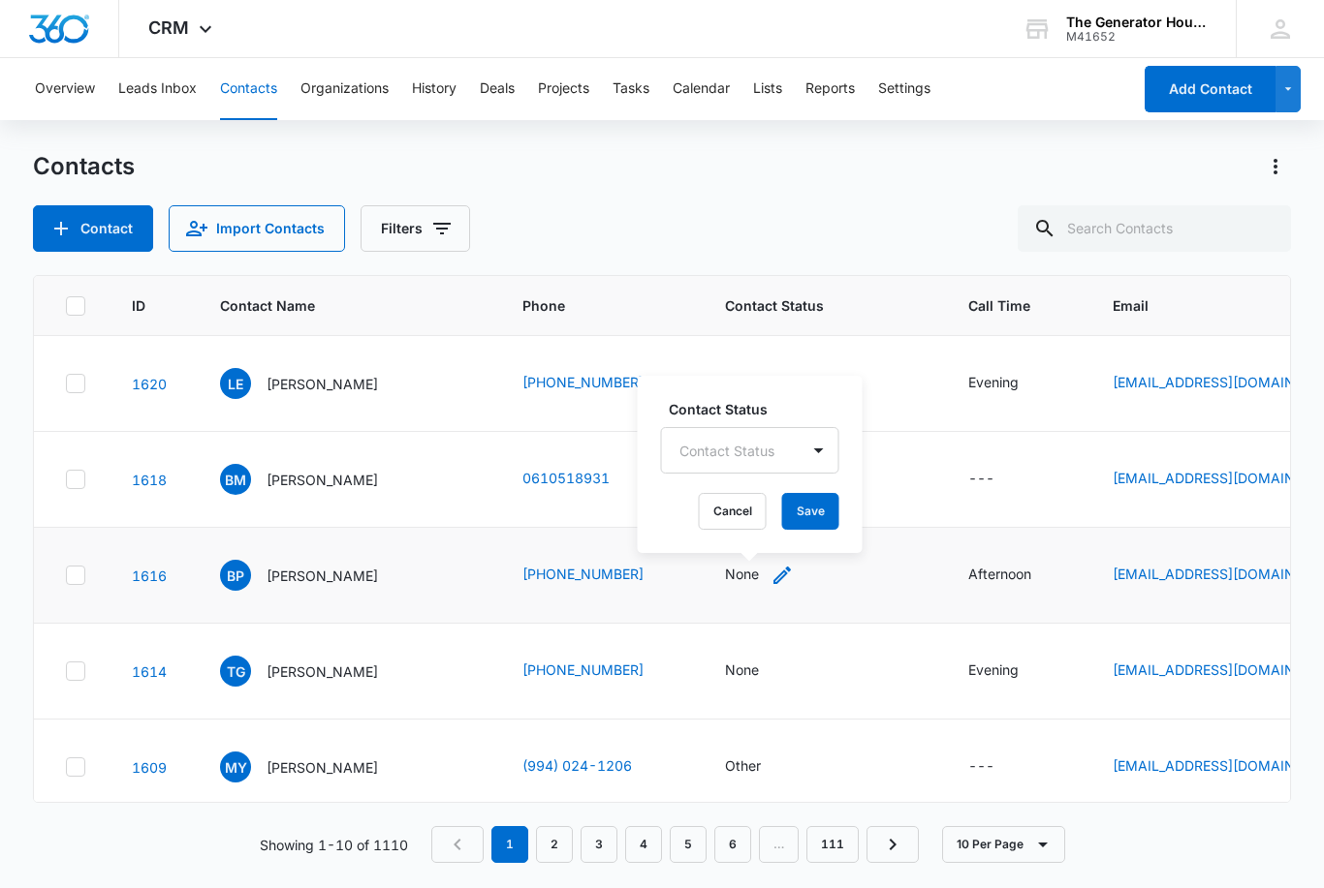 This screenshot has height=888, width=1324. What do you see at coordinates (732, 845) in the screenshot?
I see `a: Page 6` at bounding box center [732, 845].